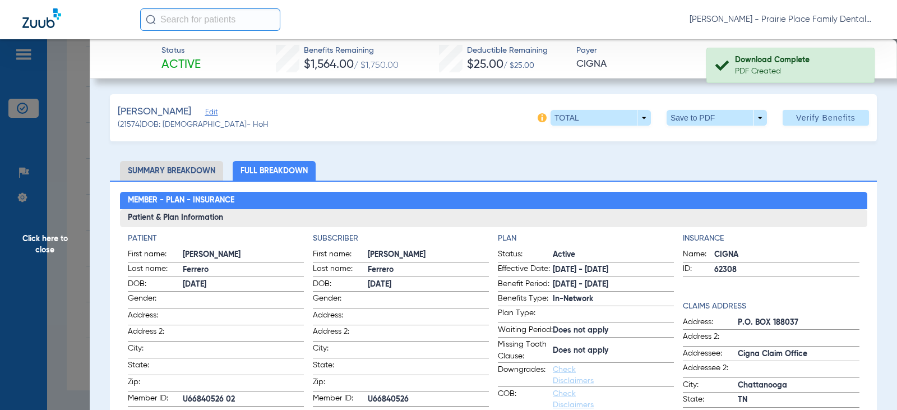  I want to click on div: PDF Created, so click(800, 71).